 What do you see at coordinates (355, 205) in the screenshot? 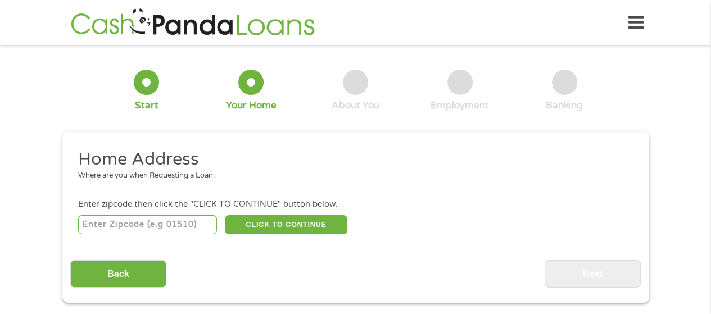
I see `div: Enter zipcode then click the "CLICK TO CONTINUE" button below.` at bounding box center [355, 205].